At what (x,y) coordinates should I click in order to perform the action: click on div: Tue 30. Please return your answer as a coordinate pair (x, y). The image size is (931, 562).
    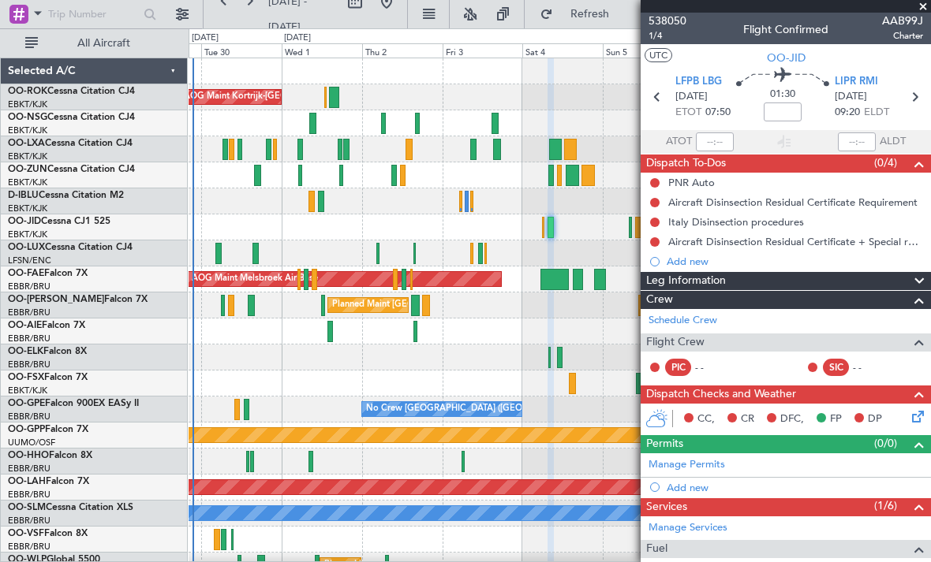
    Looking at the image, I should click on (241, 50).